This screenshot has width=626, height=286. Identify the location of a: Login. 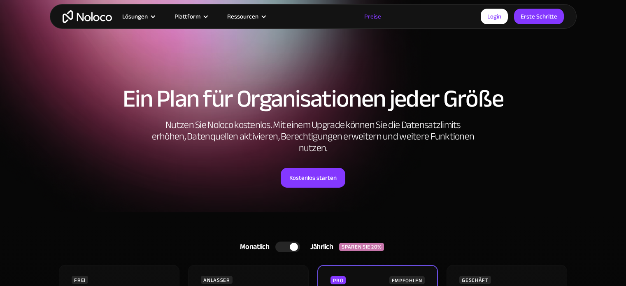
(495, 16).